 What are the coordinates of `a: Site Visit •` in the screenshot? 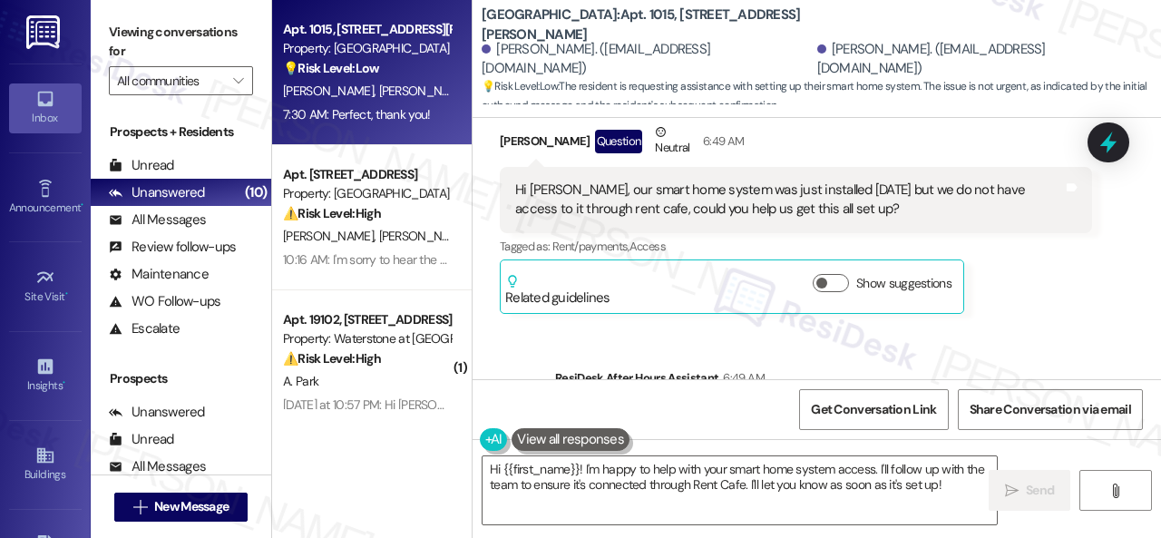 It's located at (45, 287).